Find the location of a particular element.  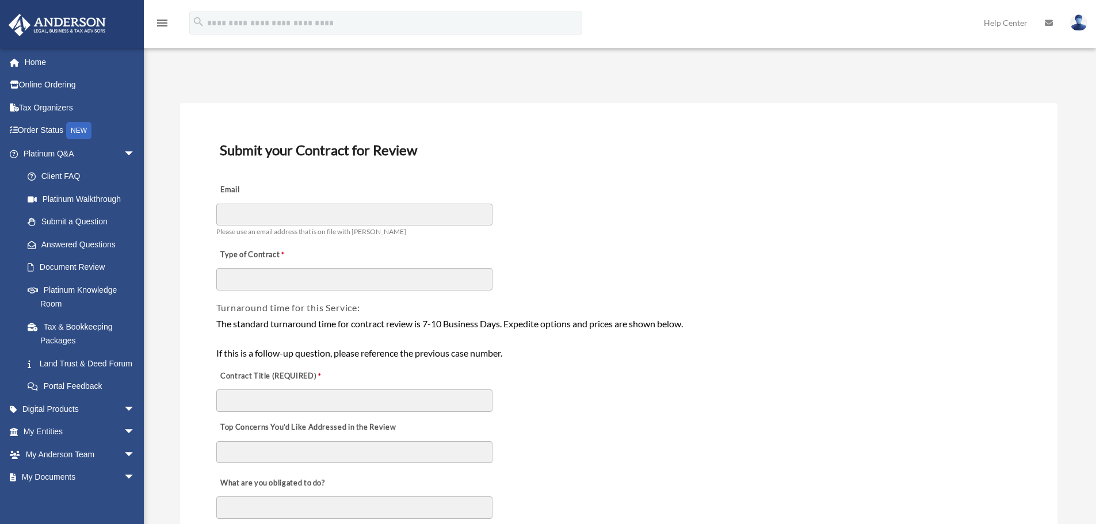

label: Email is located at coordinates (274, 190).